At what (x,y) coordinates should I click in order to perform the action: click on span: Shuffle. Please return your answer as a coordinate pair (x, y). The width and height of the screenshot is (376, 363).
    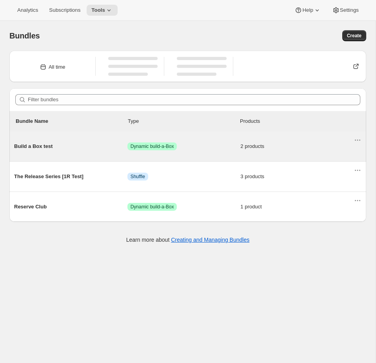
    Looking at the image, I should click on (138, 176).